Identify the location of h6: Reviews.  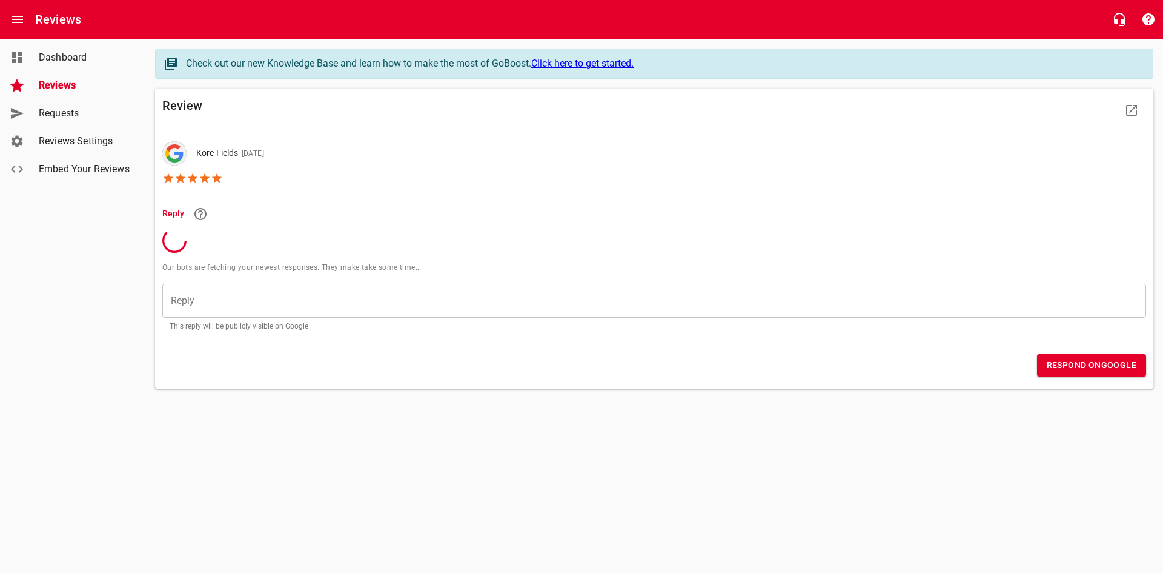
(58, 19).